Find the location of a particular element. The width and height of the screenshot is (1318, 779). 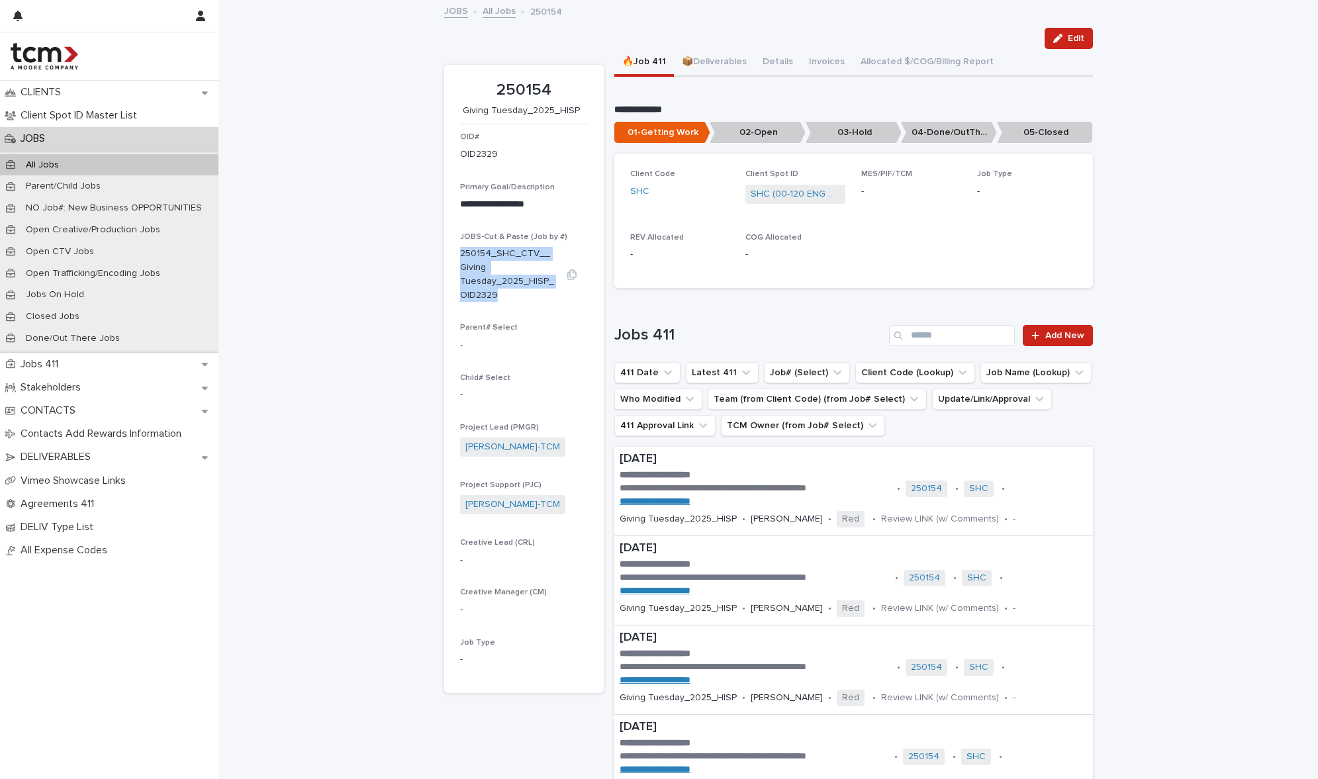

span: Job Type is located at coordinates (477, 643).